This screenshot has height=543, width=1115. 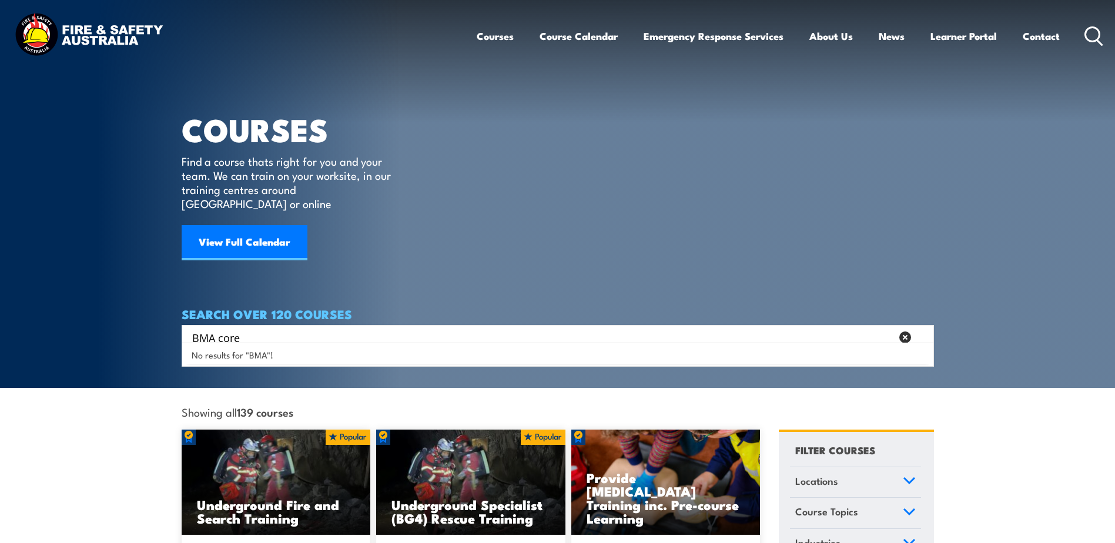 I want to click on a: View Full Calendar, so click(x=245, y=243).